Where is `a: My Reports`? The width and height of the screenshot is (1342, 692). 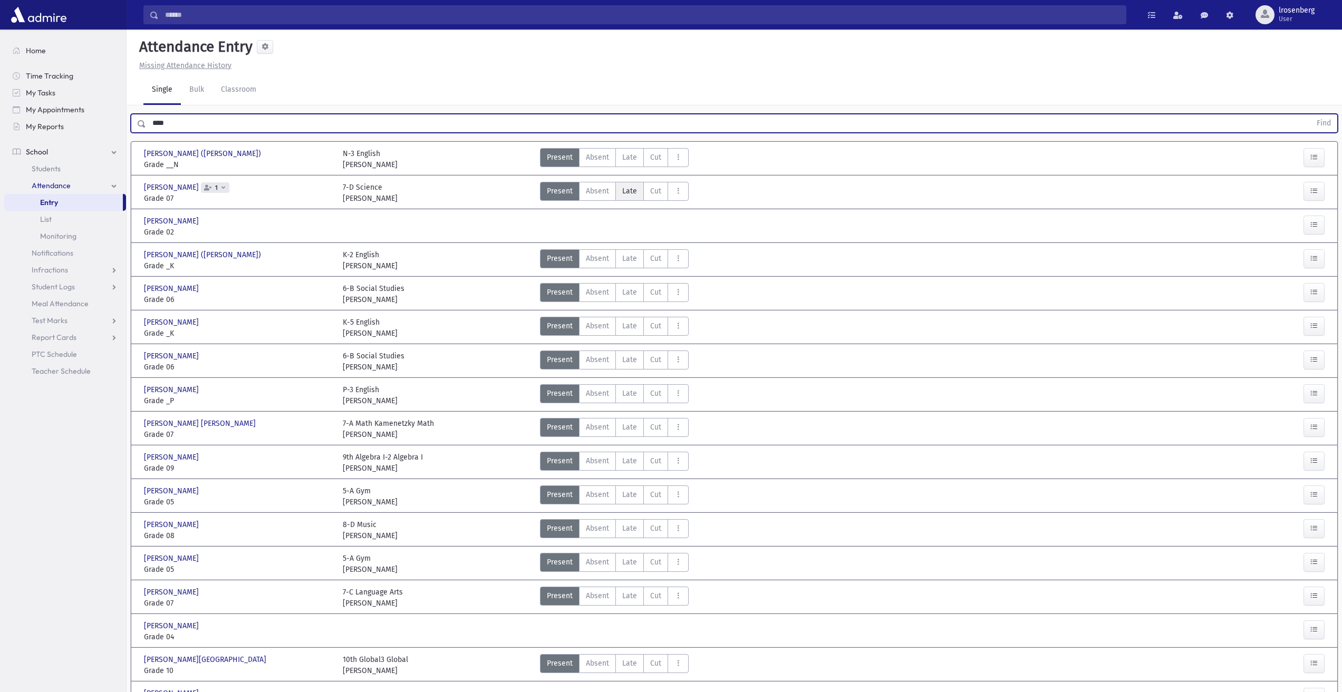 a: My Reports is located at coordinates (65, 127).